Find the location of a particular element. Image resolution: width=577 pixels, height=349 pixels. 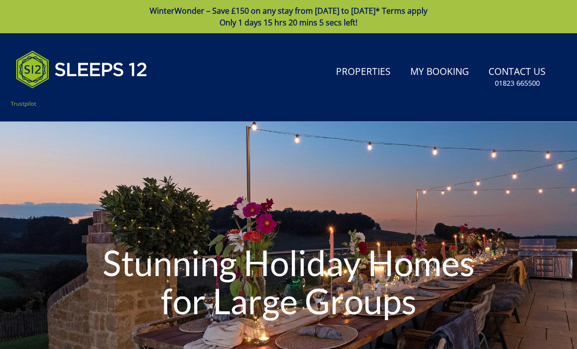

h1: Stunning Holiday Homes for Large Groups is located at coordinates (289, 282).